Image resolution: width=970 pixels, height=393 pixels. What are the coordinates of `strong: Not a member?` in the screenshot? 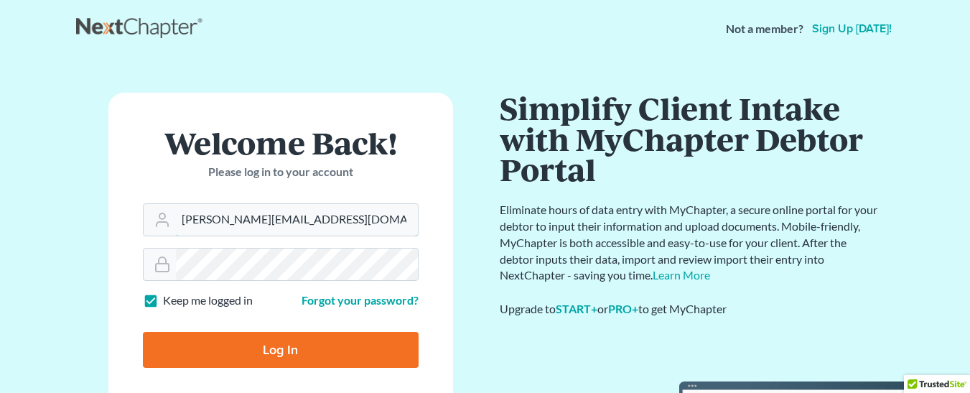 It's located at (764, 29).